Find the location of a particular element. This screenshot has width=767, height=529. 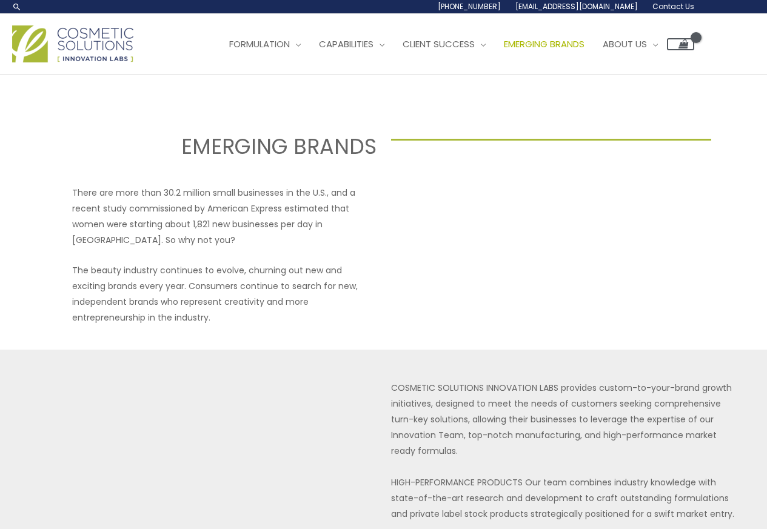

a: About Us is located at coordinates (630, 44).